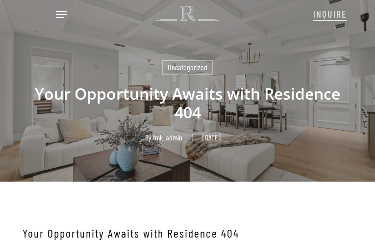 The image size is (375, 242). I want to click on h3: Your Opportunity Awaits with Residence 404, so click(187, 233).